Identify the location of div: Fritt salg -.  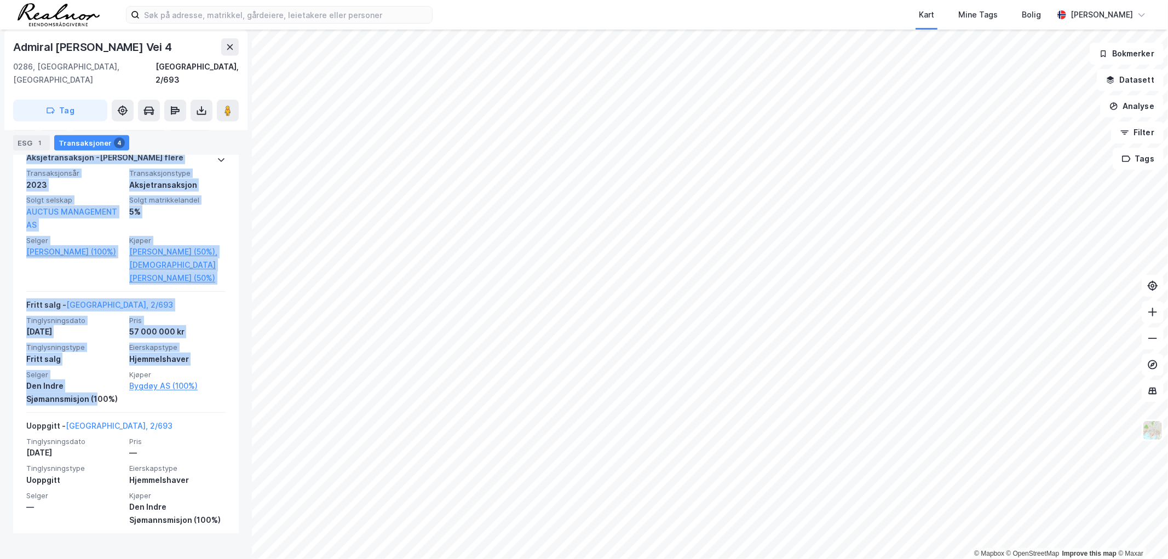
(100, 307).